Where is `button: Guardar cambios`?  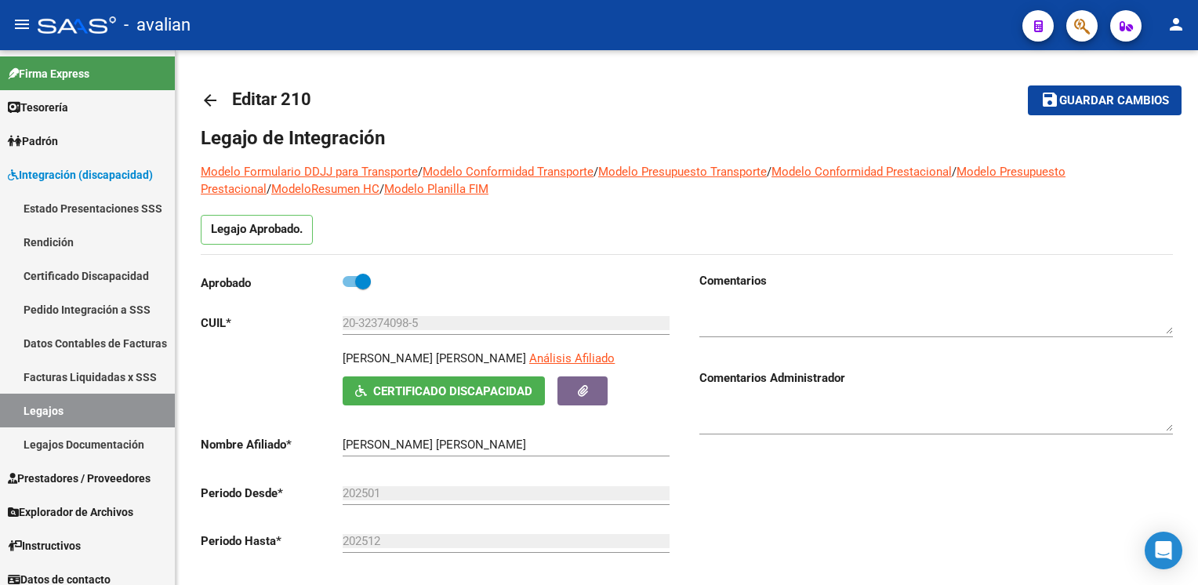
button: Guardar cambios is located at coordinates (1105, 100).